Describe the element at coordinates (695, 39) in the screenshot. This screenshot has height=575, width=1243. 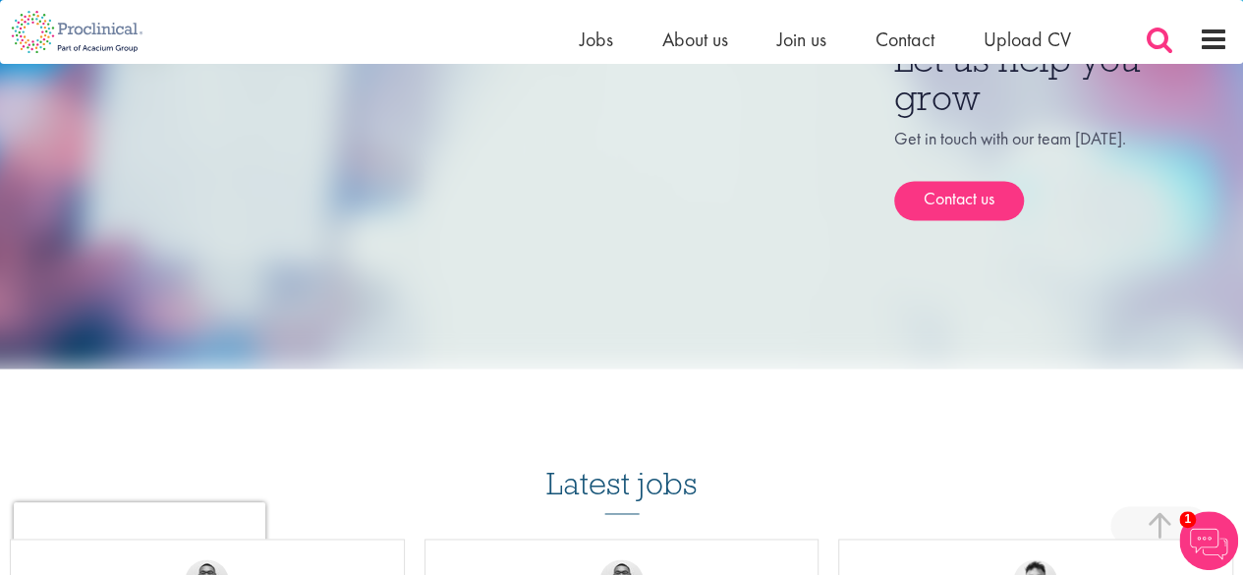
I see `span: About us` at that location.